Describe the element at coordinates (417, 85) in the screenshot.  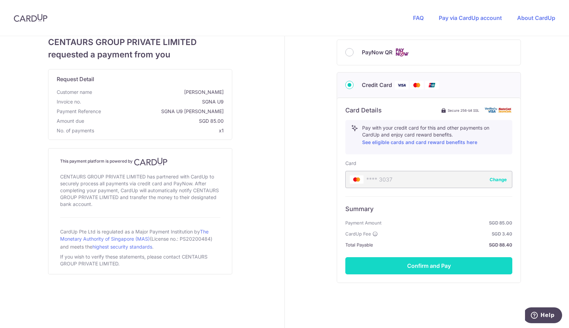
I see `img: Mastercard` at that location.